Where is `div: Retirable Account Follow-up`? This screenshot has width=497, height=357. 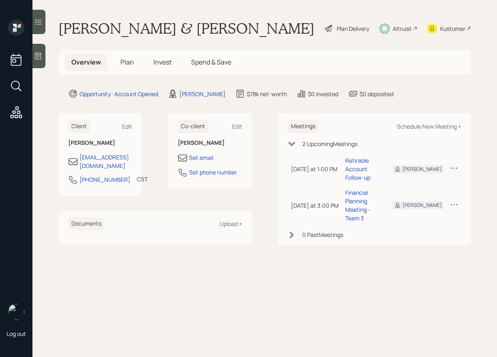
div: Retirable Account Follow-up is located at coordinates (363, 169).